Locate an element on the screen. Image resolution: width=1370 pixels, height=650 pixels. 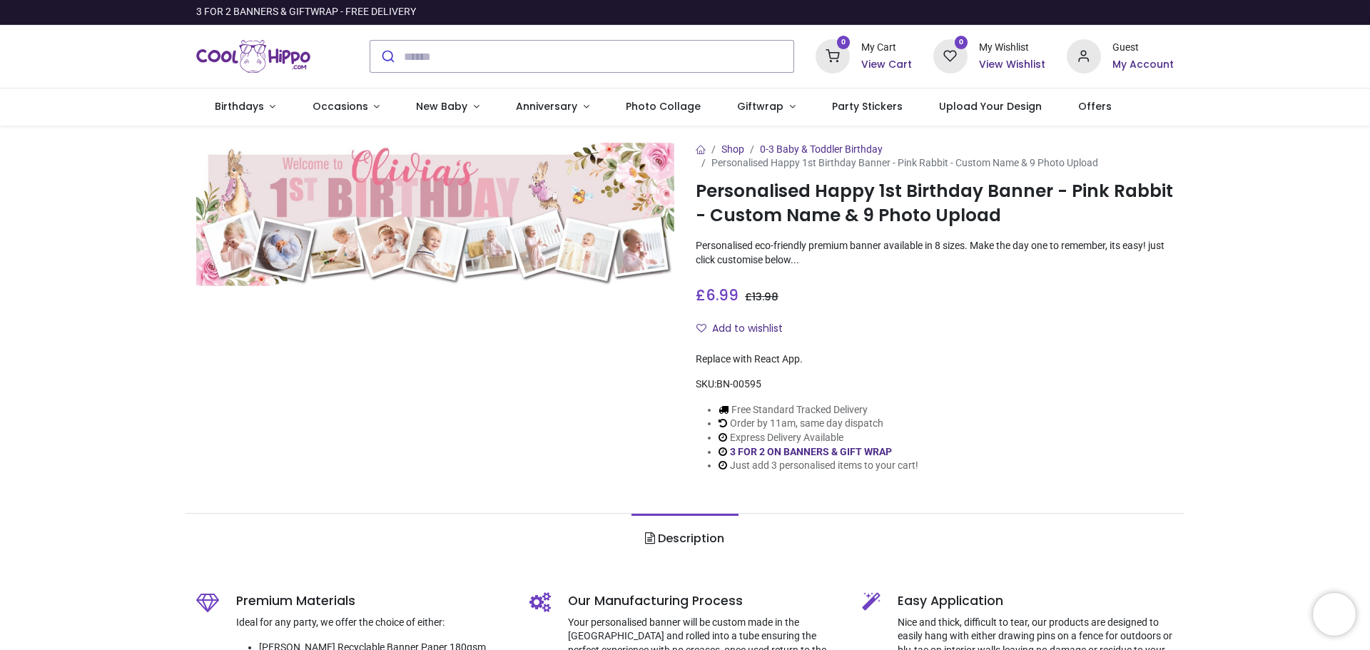
span: Offers is located at coordinates (1095, 106).